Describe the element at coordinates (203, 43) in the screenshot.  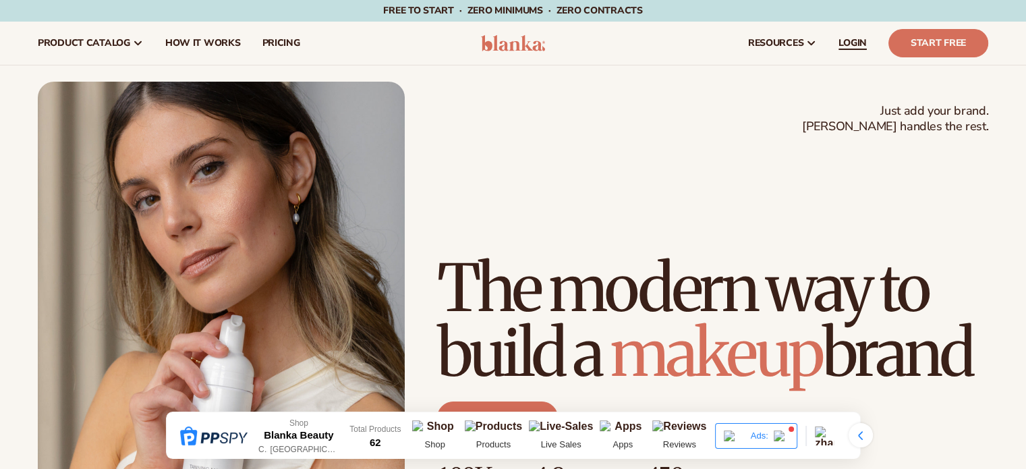
I see `a: How It Works` at that location.